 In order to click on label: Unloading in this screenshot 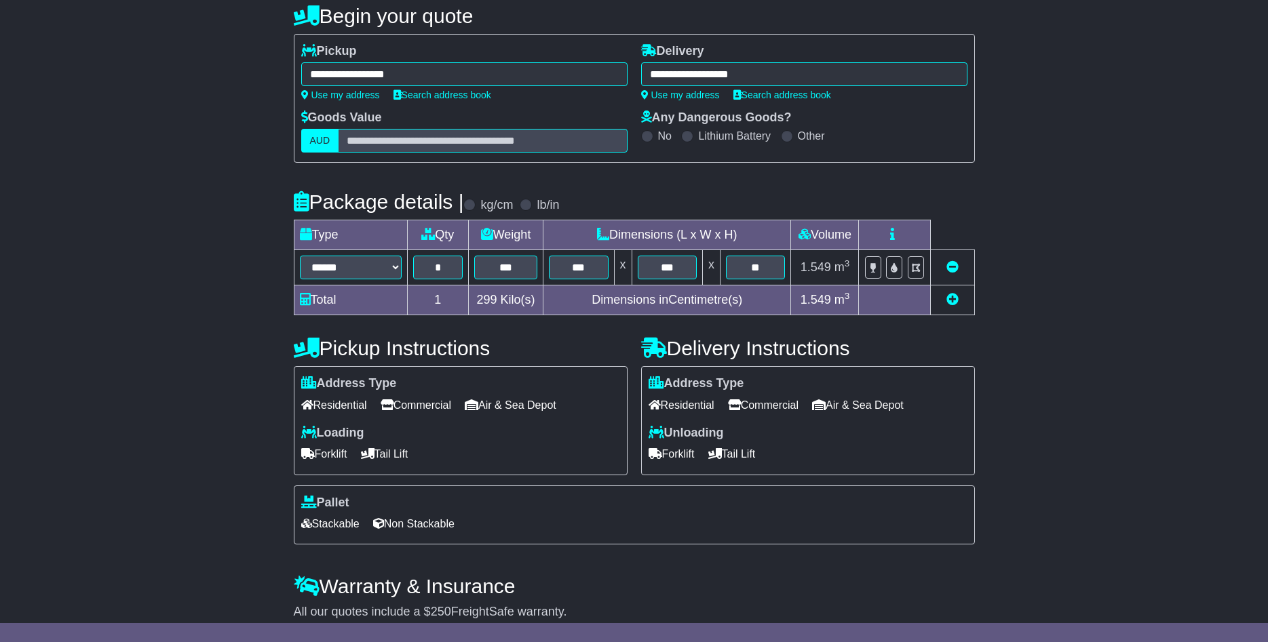, I will do `click(686, 433)`.